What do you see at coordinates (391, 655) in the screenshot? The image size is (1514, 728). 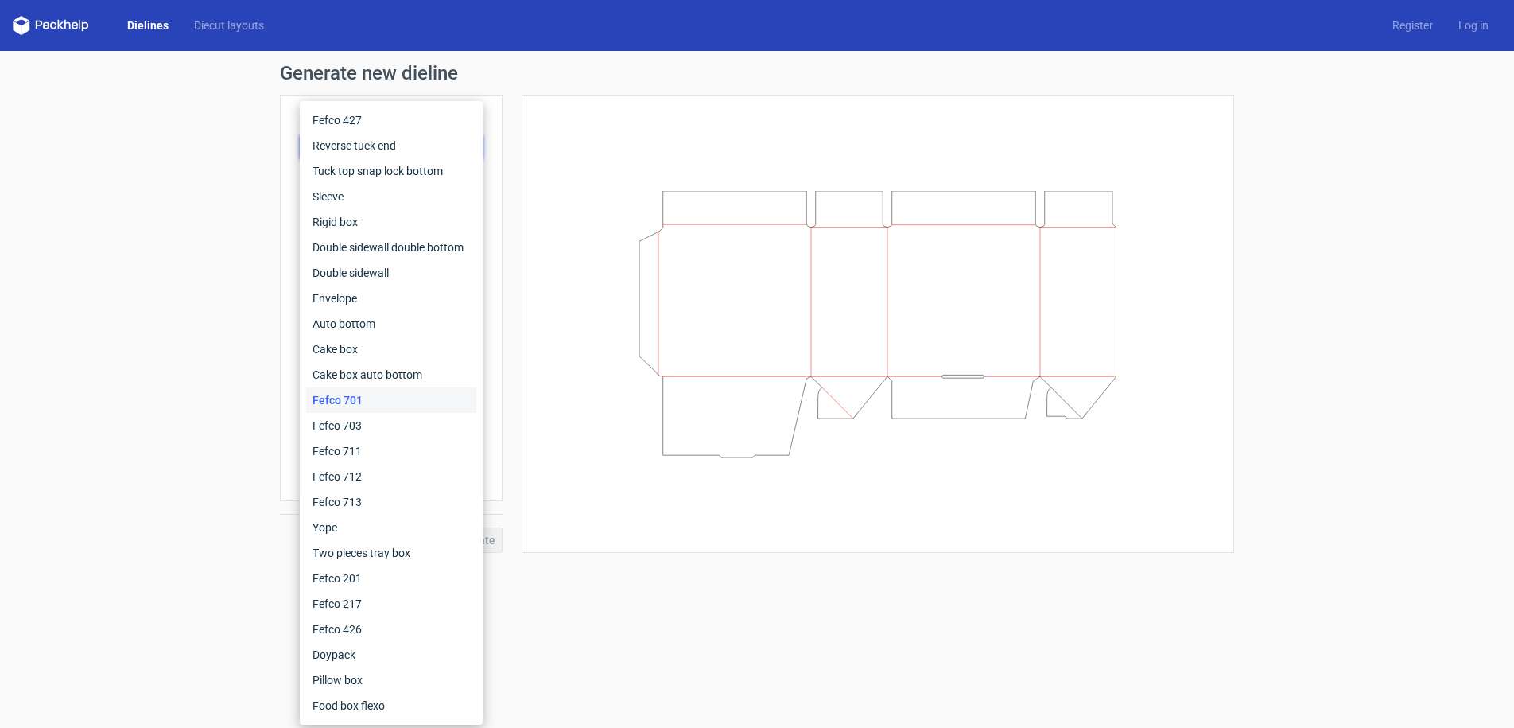 I see `div: Doypack` at bounding box center [391, 655].